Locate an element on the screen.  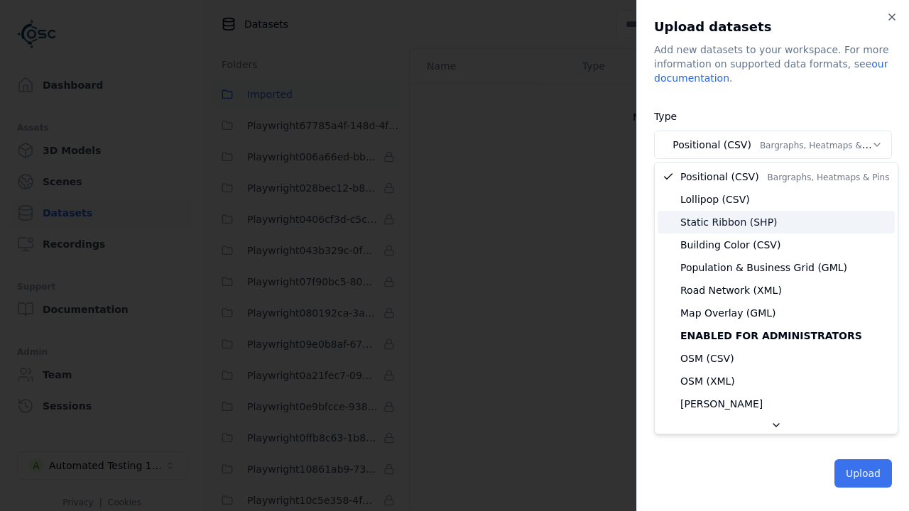
span: Population & Business Grid (GML) is located at coordinates (763, 268).